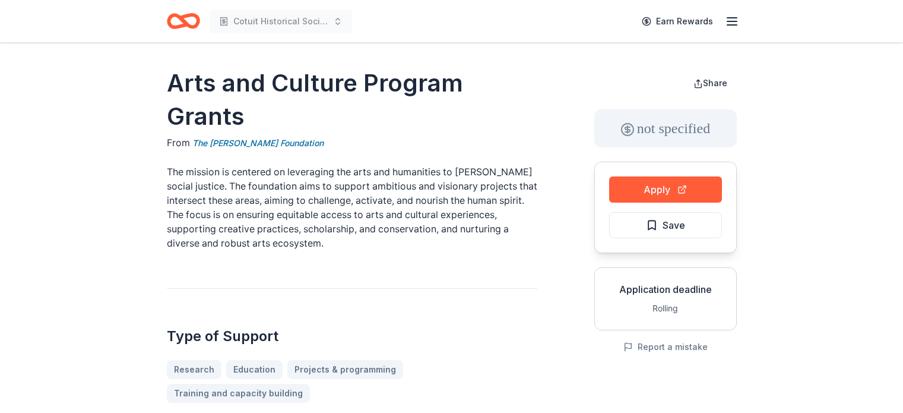 Image resolution: width=903 pixels, height=413 pixels. What do you see at coordinates (710, 83) in the screenshot?
I see `button: Share` at bounding box center [710, 83].